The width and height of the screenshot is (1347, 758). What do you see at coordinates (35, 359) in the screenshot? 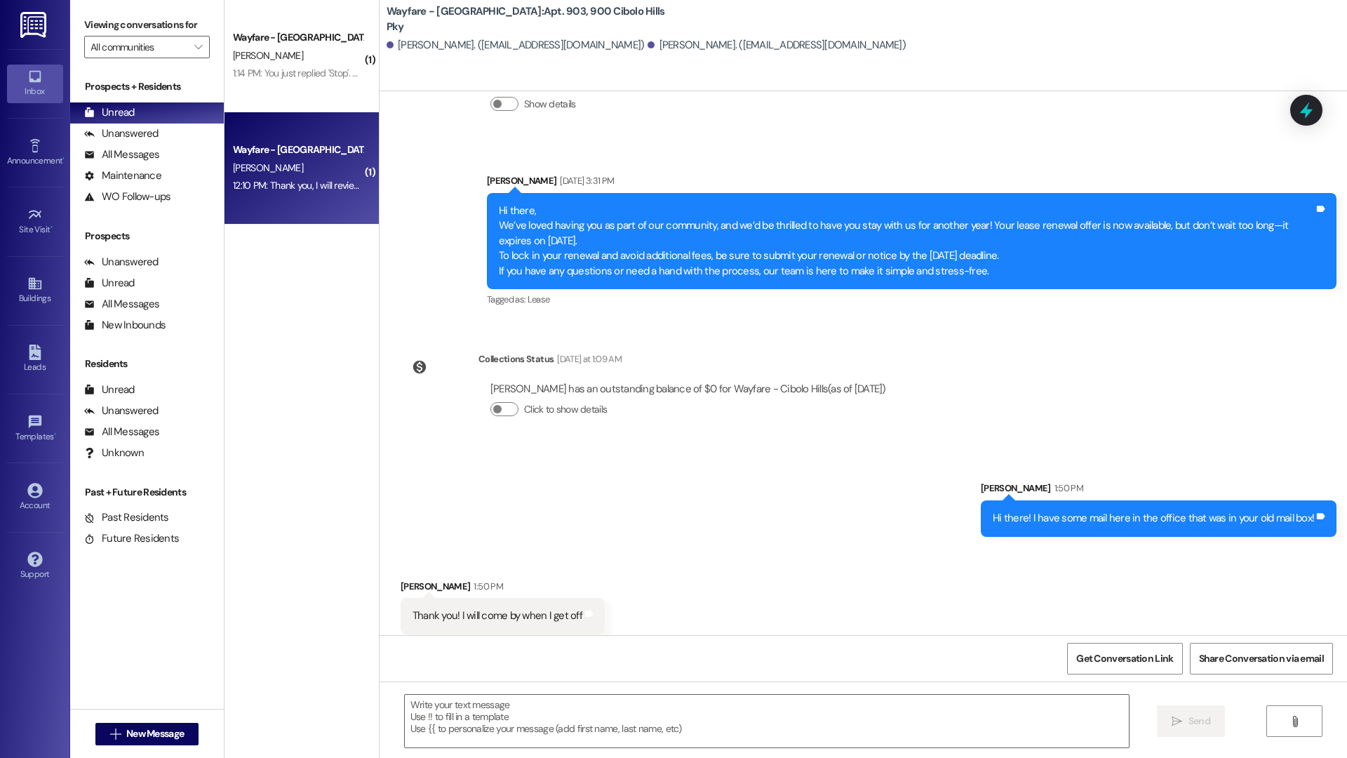
I see `a: Leads` at bounding box center [35, 359].